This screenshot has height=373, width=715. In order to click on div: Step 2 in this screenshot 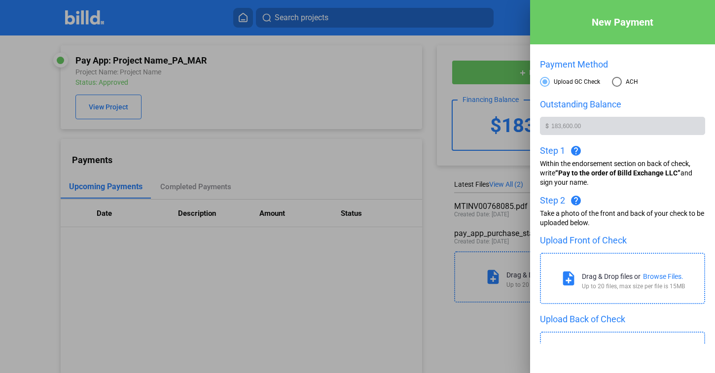, I will do `click(622, 201)`.